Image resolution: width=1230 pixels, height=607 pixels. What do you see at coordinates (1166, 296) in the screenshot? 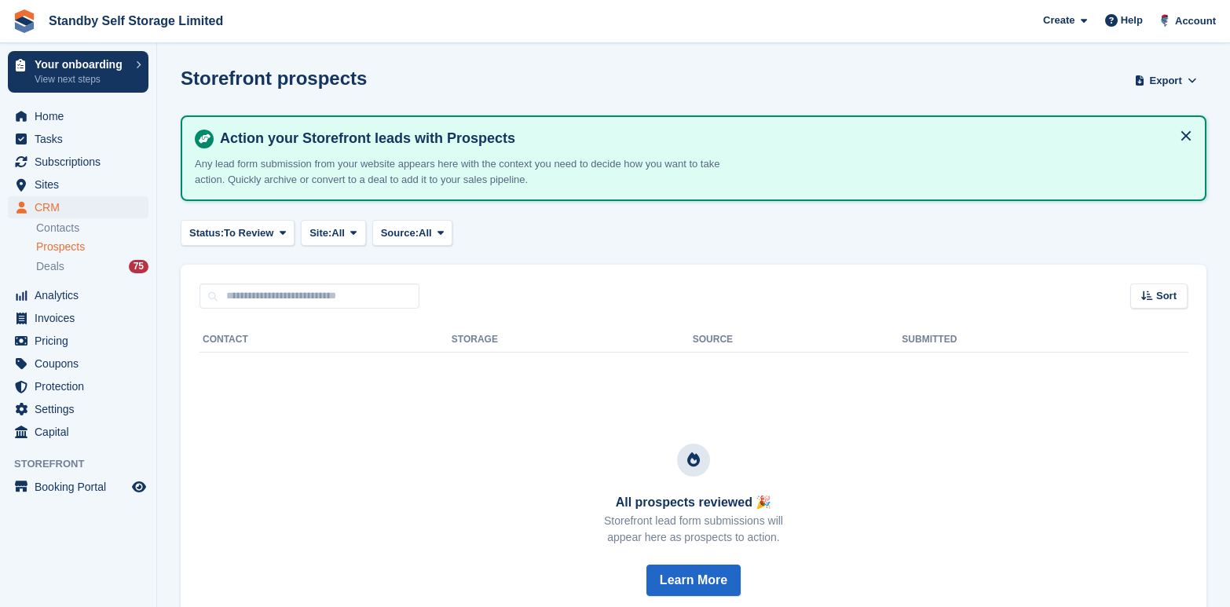
I see `span: Sort` at bounding box center [1166, 296].